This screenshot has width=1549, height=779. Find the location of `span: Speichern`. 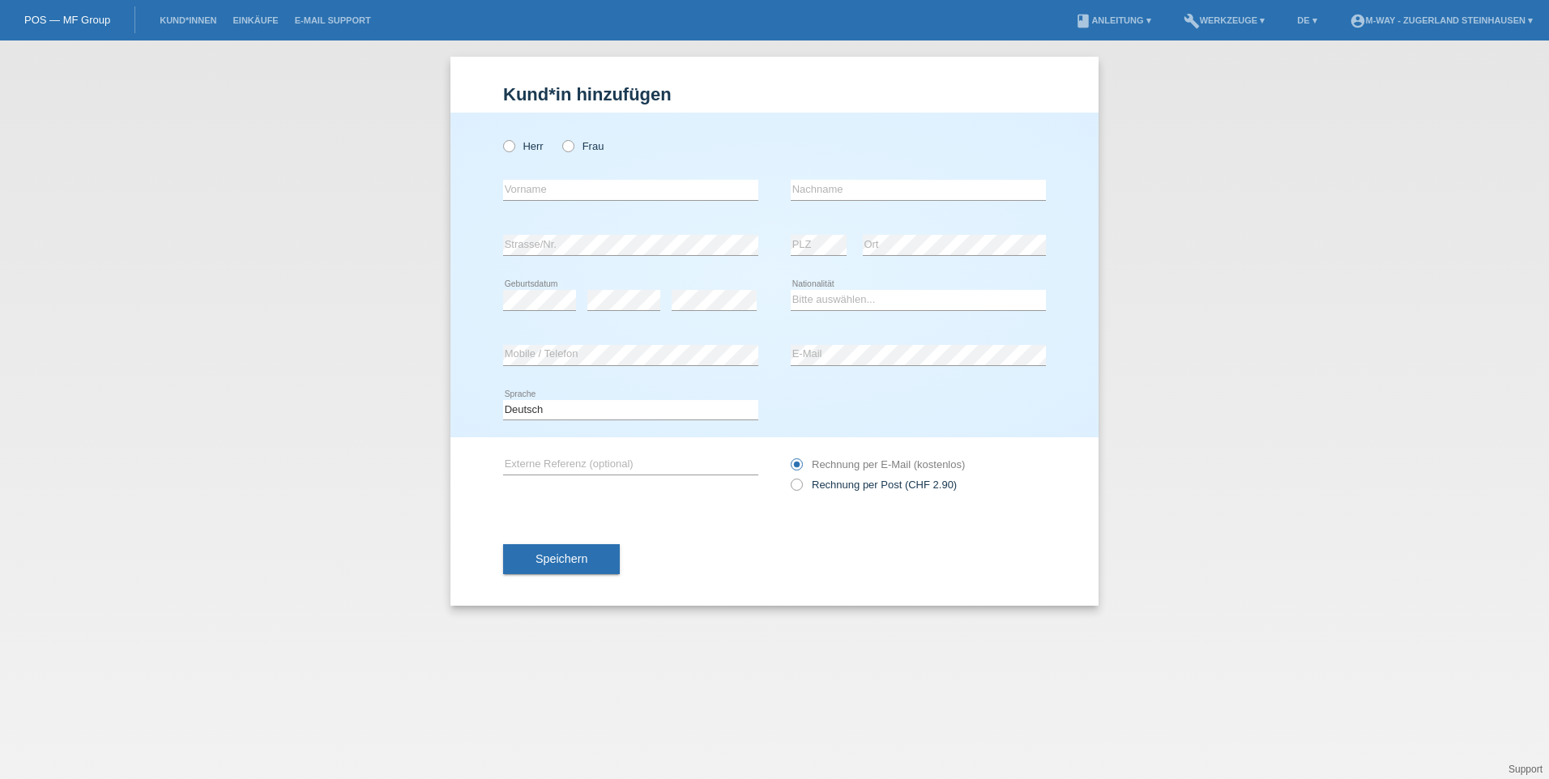

span: Speichern is located at coordinates (561, 559).